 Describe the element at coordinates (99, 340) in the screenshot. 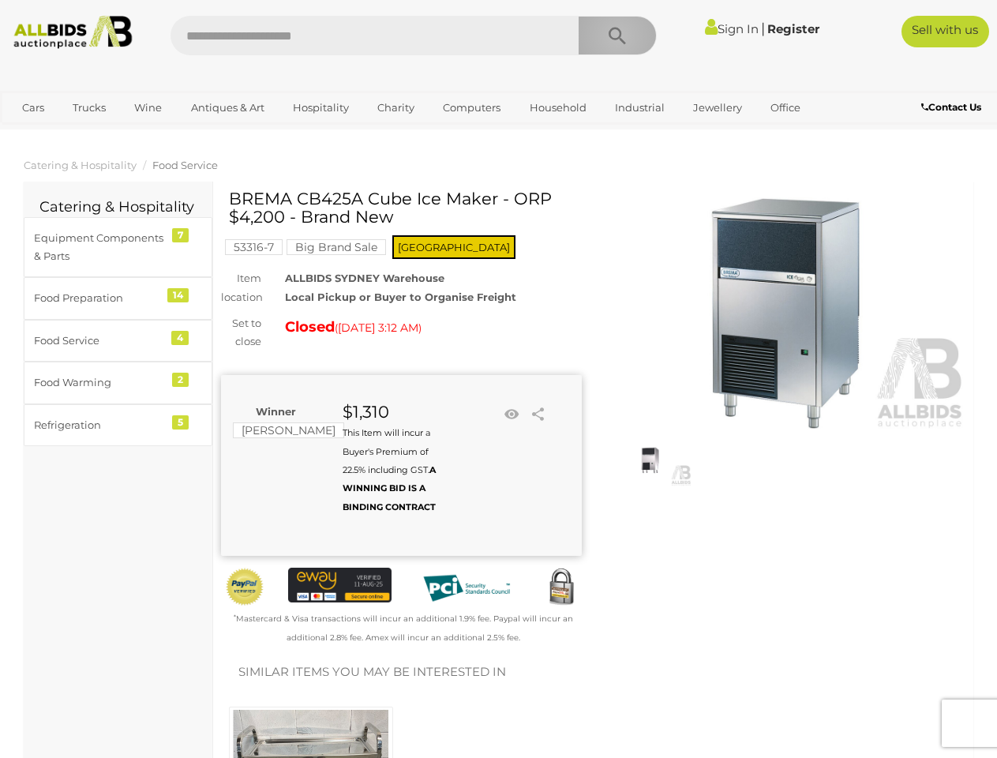

I see `div: Food Service` at that location.